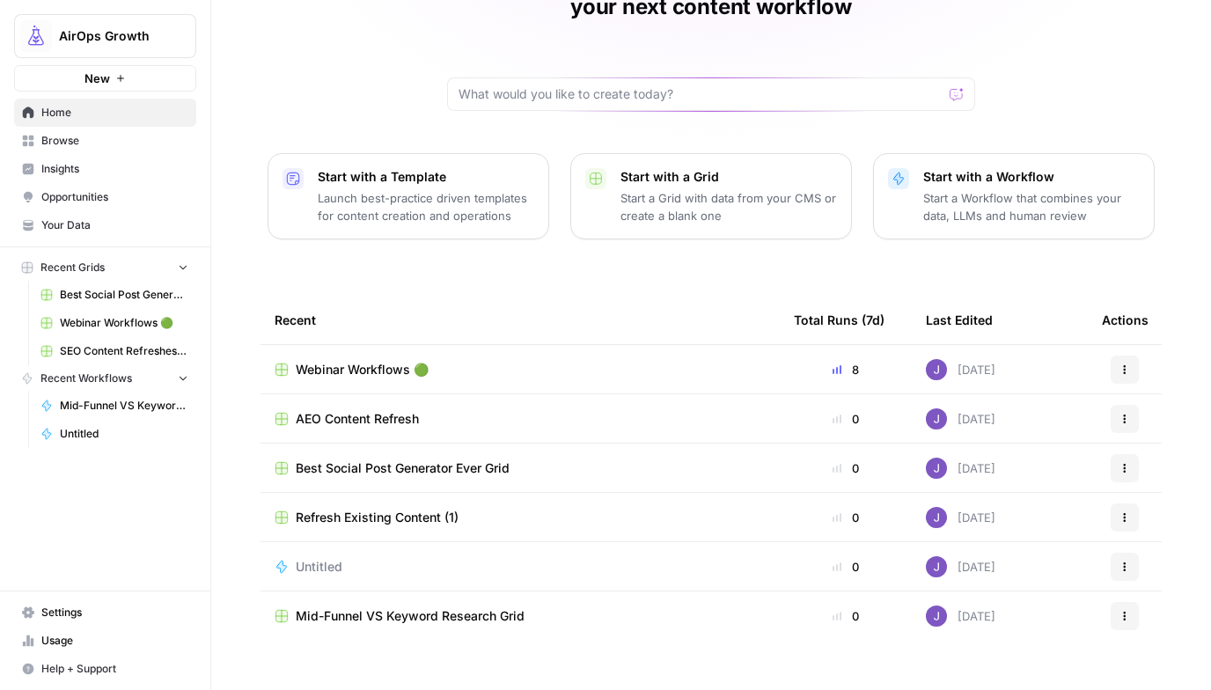 The height and width of the screenshot is (690, 1211). I want to click on button: New, so click(105, 78).